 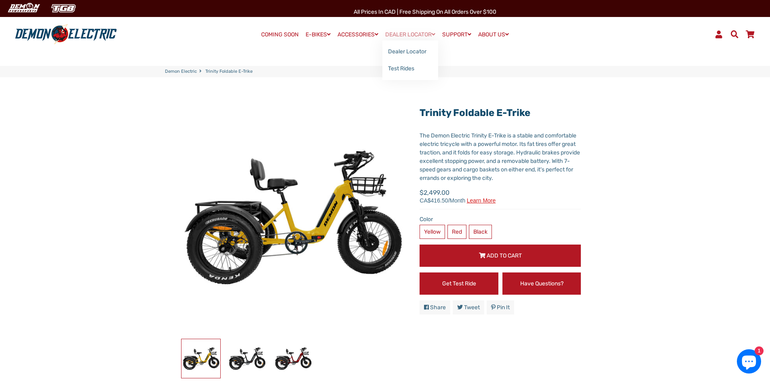 What do you see at coordinates (457, 196) in the screenshot?
I see `span: $2,499.00` at bounding box center [457, 196].